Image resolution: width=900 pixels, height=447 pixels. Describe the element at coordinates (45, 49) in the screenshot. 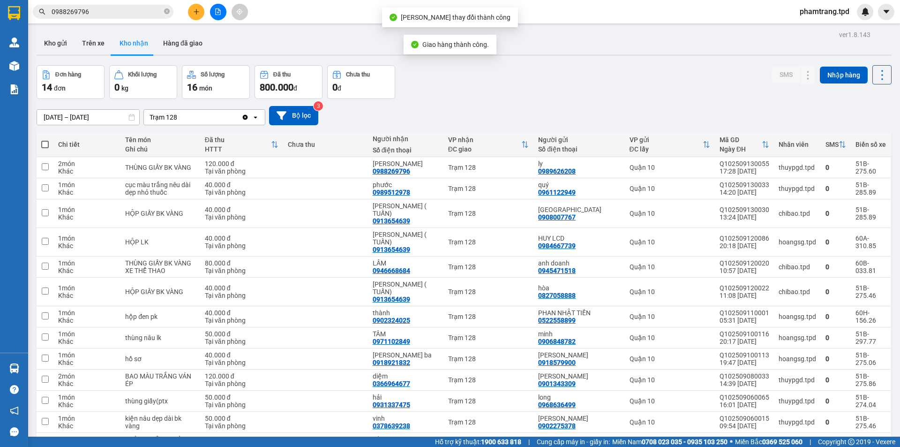

I see `div: 075095006526` at that location.